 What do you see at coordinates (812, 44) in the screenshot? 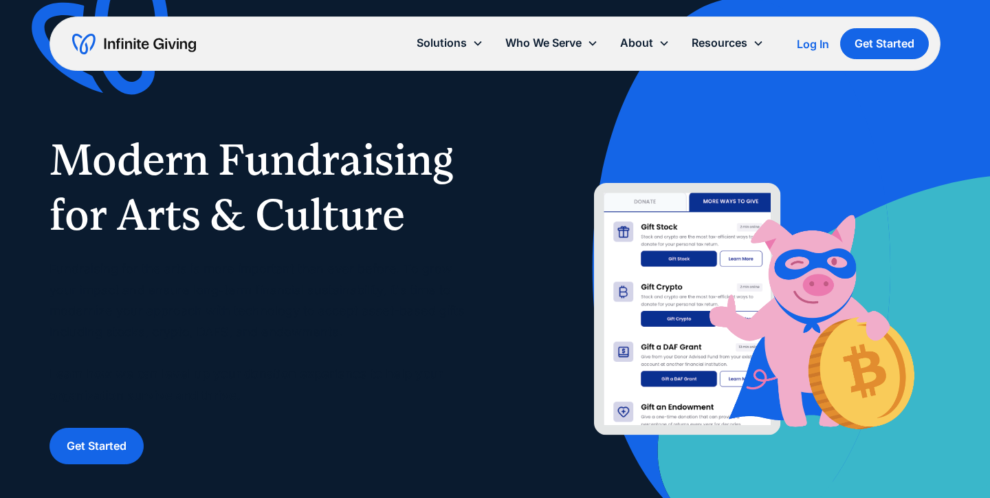
I see `a: Log In` at bounding box center [812, 44].